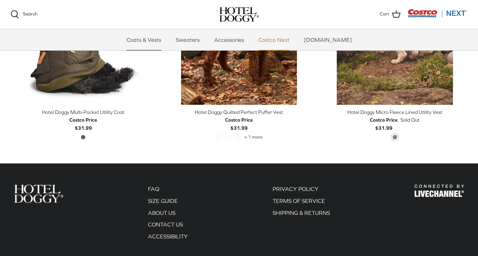  What do you see at coordinates (229, 40) in the screenshot?
I see `a: Accessories` at bounding box center [229, 40].